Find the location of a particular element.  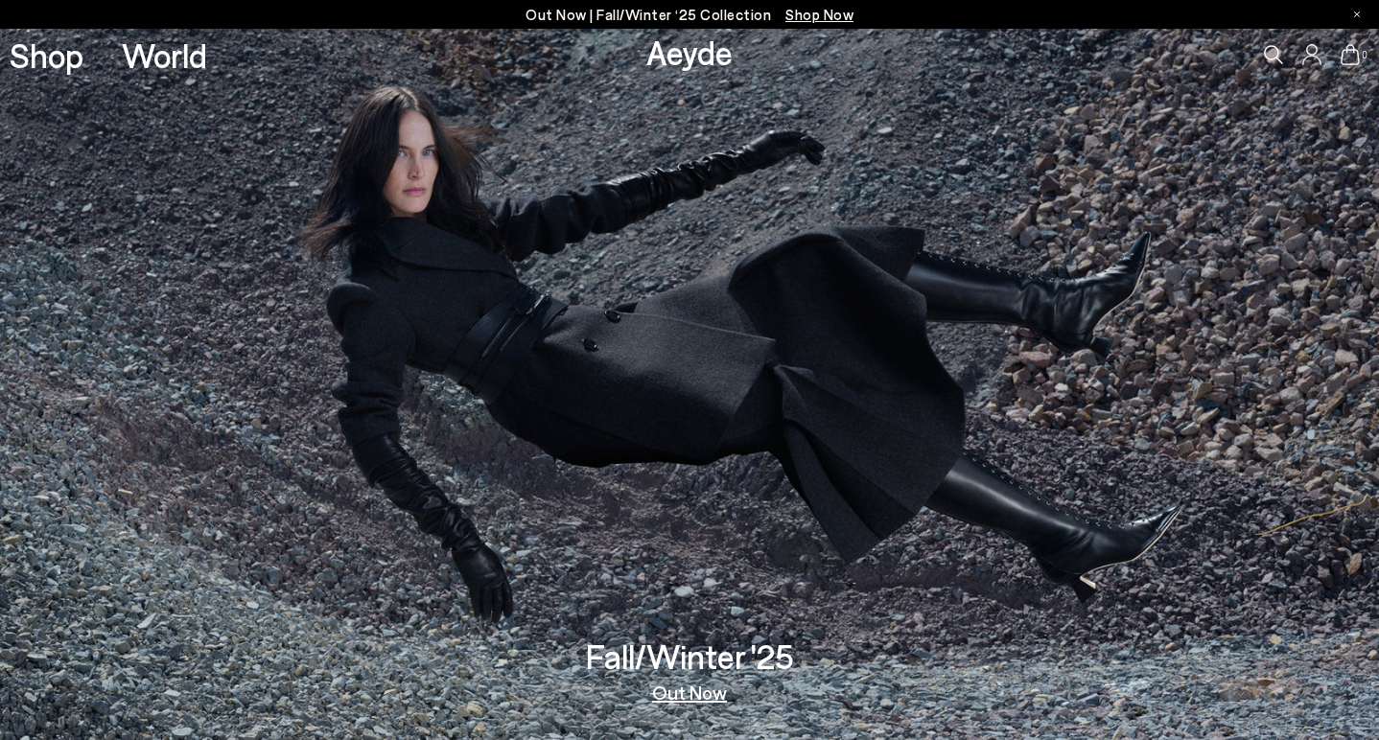

a: World is located at coordinates (164, 55).